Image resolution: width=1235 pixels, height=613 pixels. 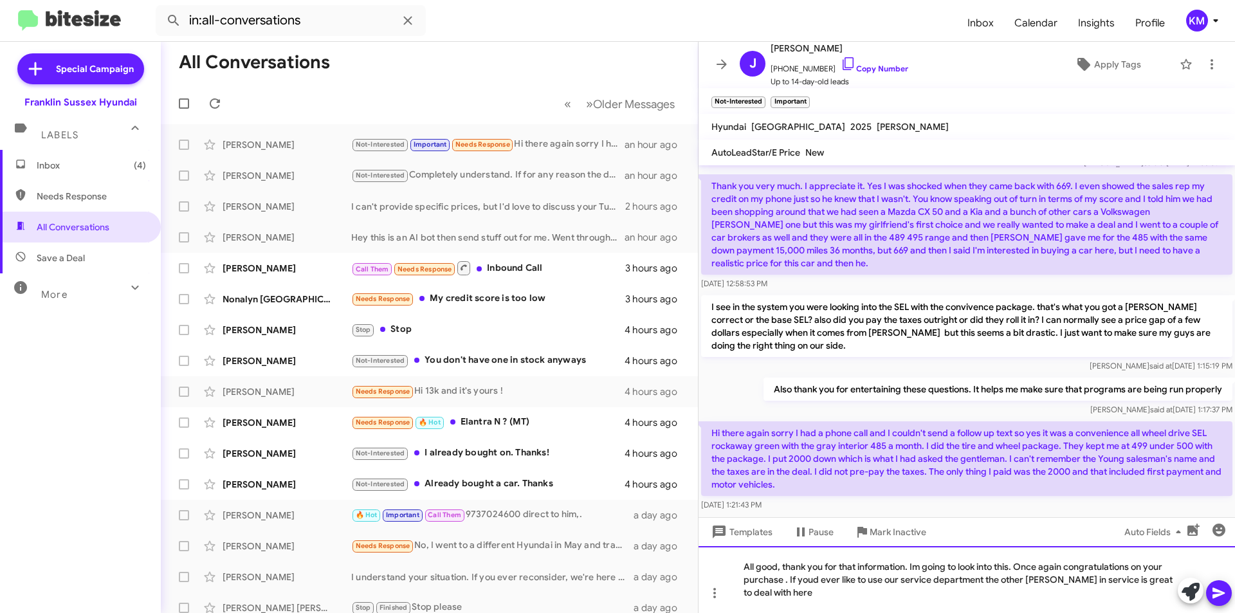 I want to click on div: Elantra N ? (MT), so click(x=488, y=422).